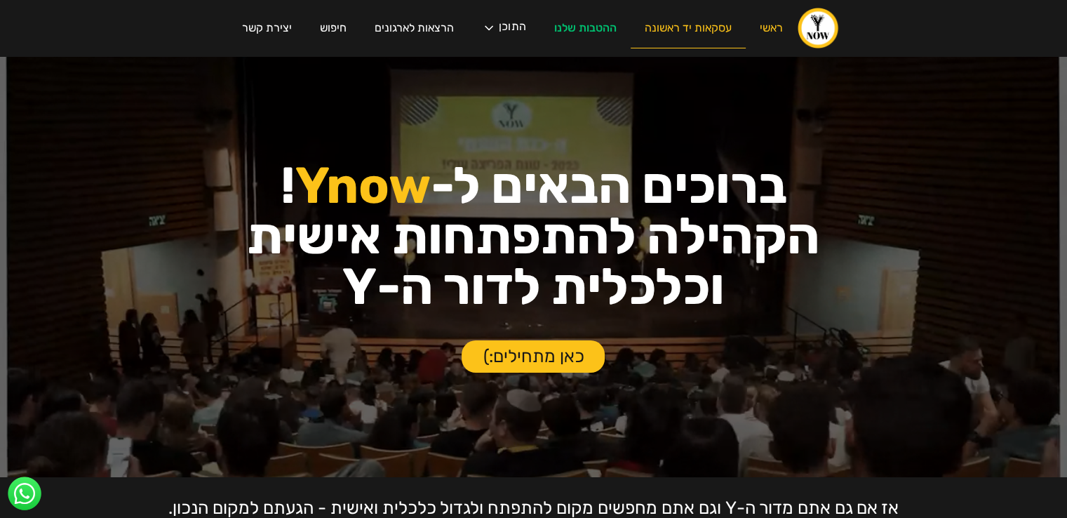 The height and width of the screenshot is (518, 1067). I want to click on a: ראשי, so click(771, 28).